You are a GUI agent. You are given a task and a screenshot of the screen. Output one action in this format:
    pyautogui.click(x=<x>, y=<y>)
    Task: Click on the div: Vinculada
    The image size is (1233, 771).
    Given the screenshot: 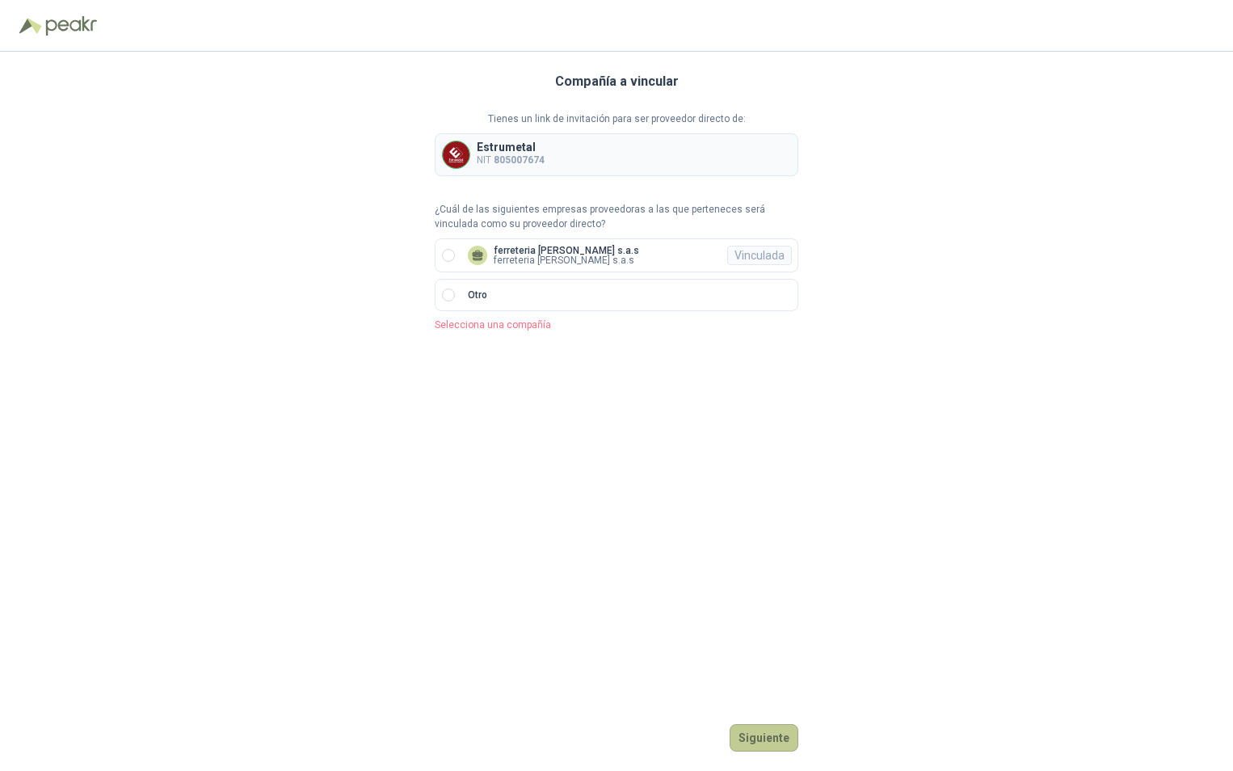 What is the action you would take?
    pyautogui.click(x=760, y=255)
    